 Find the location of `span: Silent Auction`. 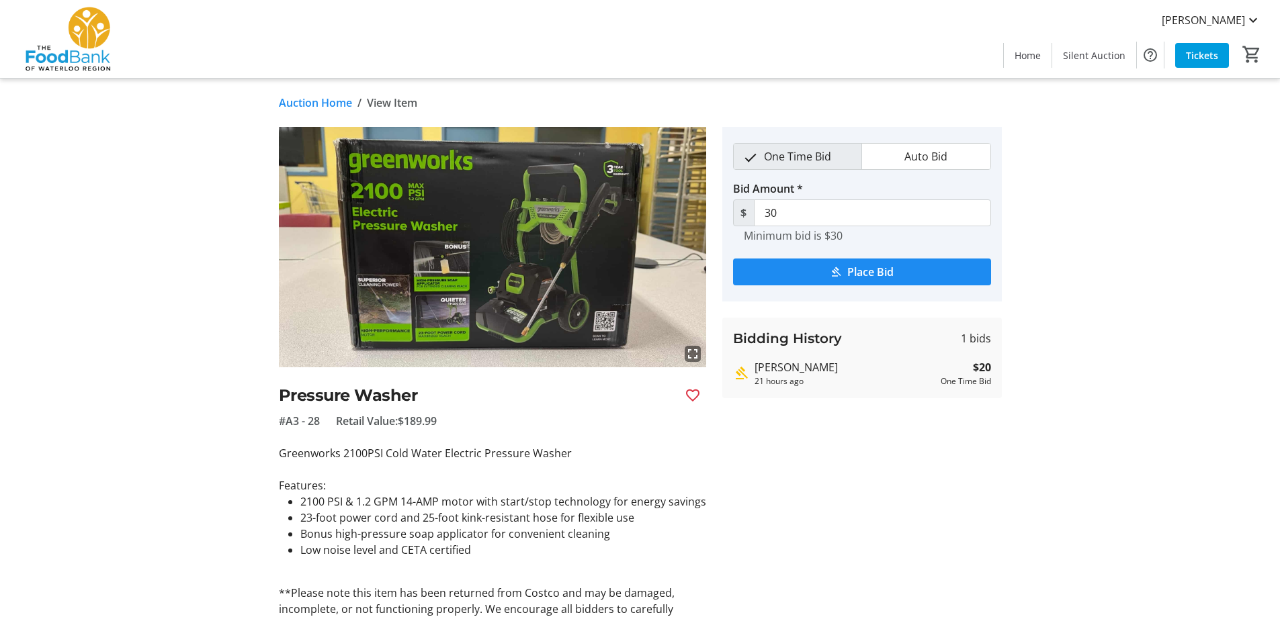

span: Silent Auction is located at coordinates (1094, 55).